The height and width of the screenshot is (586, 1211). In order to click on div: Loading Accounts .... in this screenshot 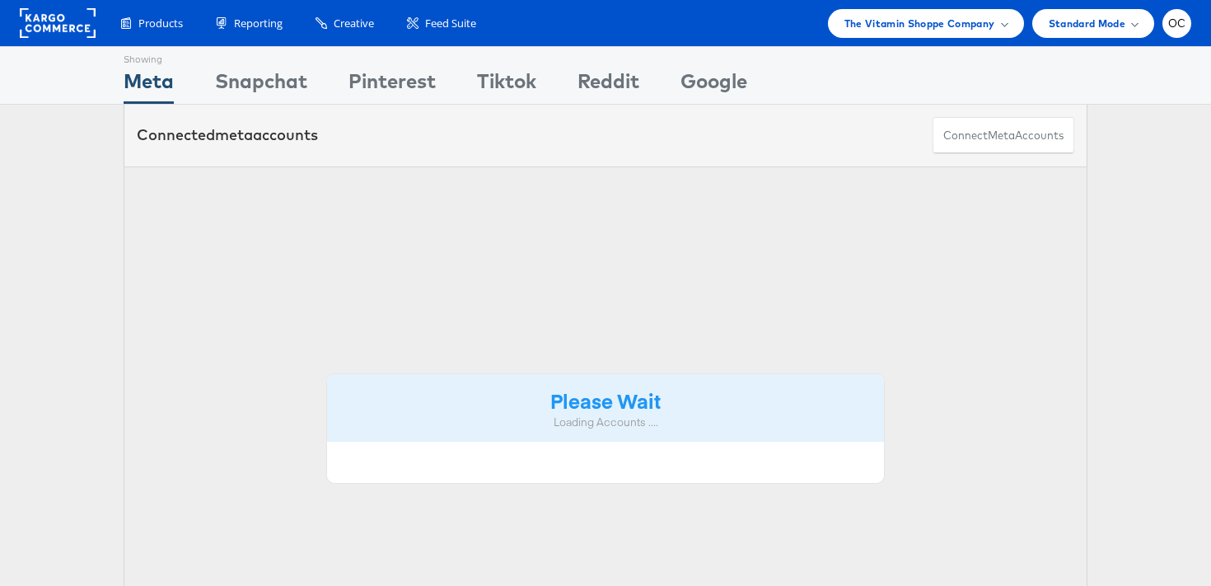, I will do `click(606, 422)`.